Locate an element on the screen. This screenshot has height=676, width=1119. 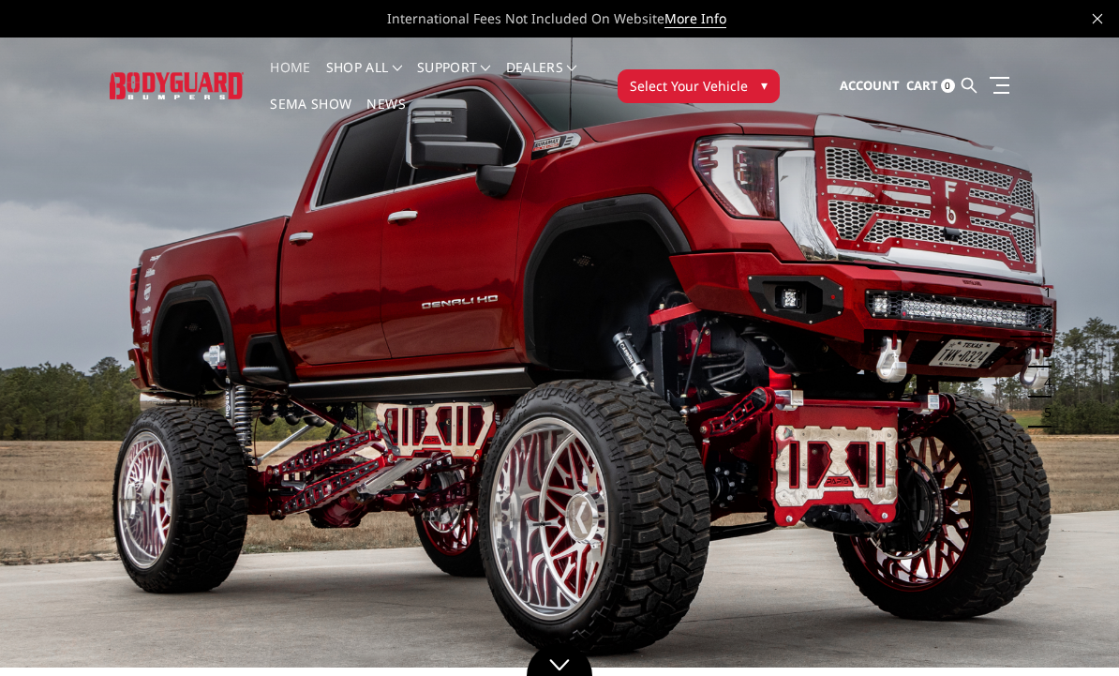
a: Home is located at coordinates (290, 79).